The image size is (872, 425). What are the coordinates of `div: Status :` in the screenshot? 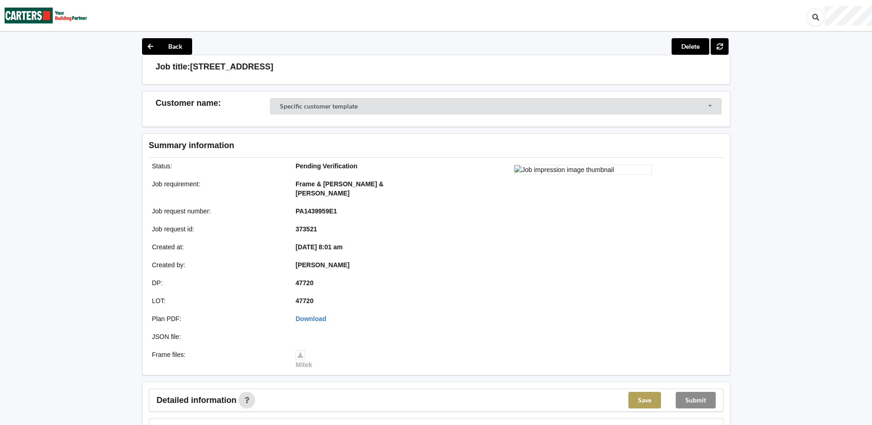 It's located at (217, 166).